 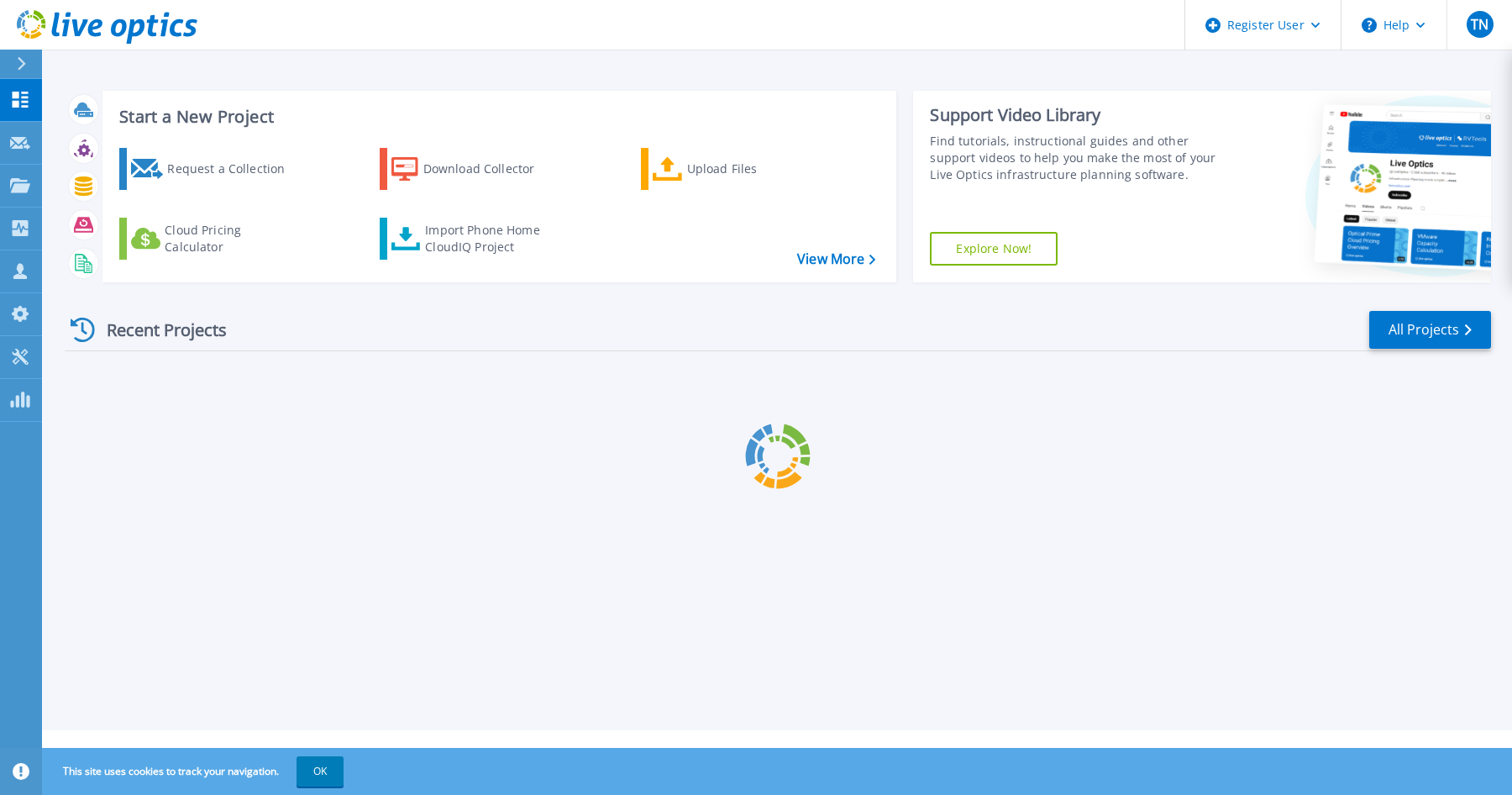 I want to click on a: Request a Collection, so click(x=213, y=169).